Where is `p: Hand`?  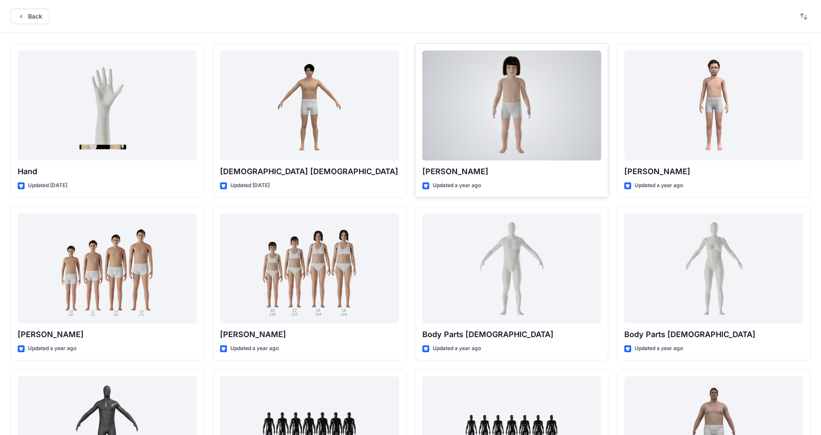 p: Hand is located at coordinates (107, 172).